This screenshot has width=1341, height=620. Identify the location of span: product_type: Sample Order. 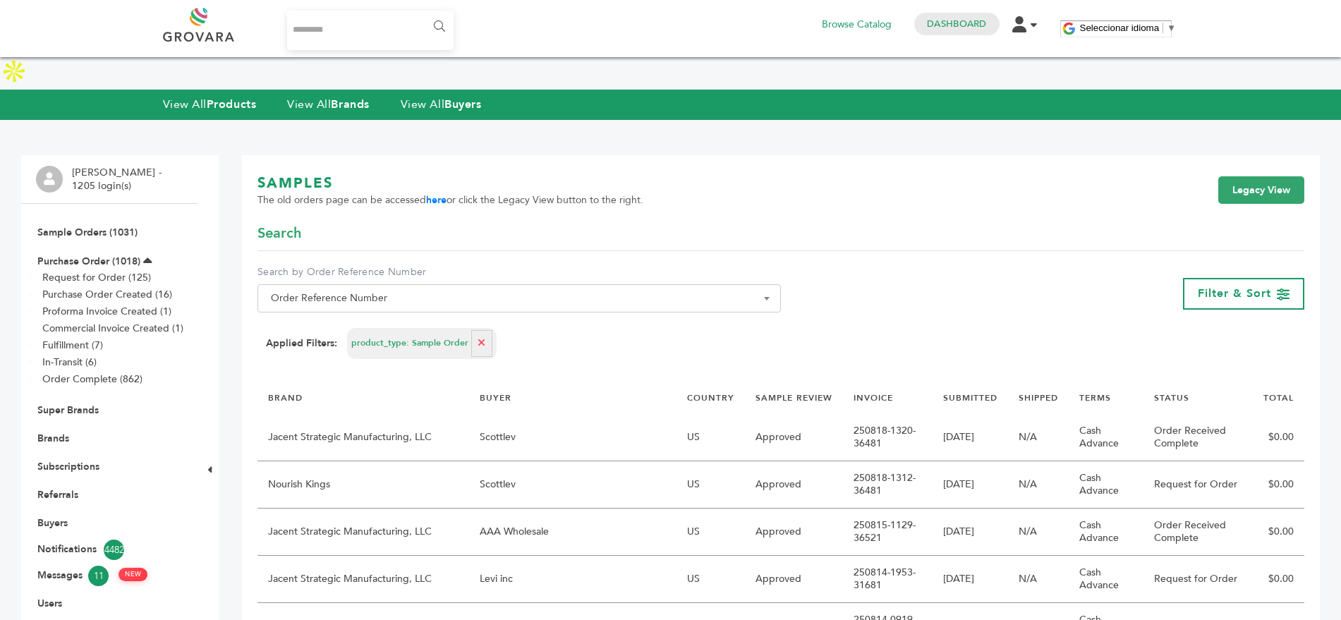
(410, 343).